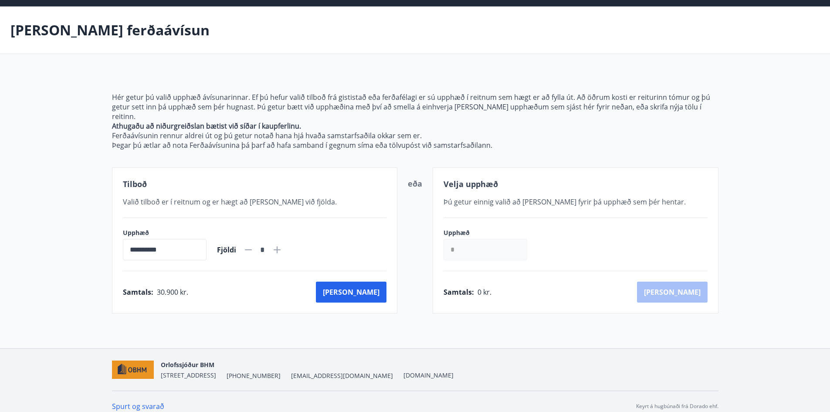  What do you see at coordinates (138, 406) in the screenshot?
I see `a: Spurt og svarað` at bounding box center [138, 406].